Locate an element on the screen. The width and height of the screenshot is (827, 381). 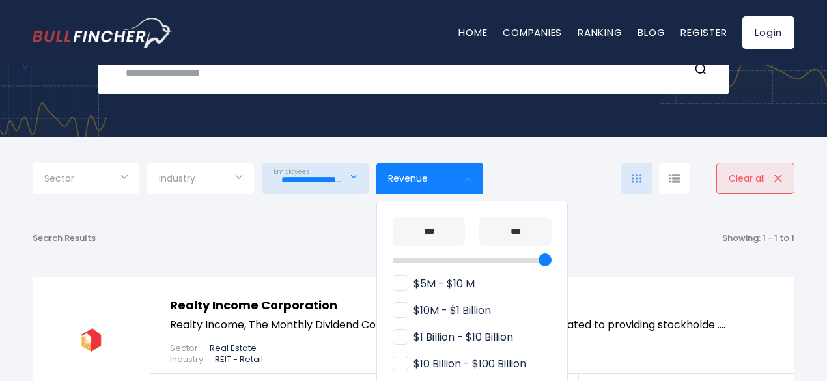
span: $10M - $1 Billion is located at coordinates (441, 310).